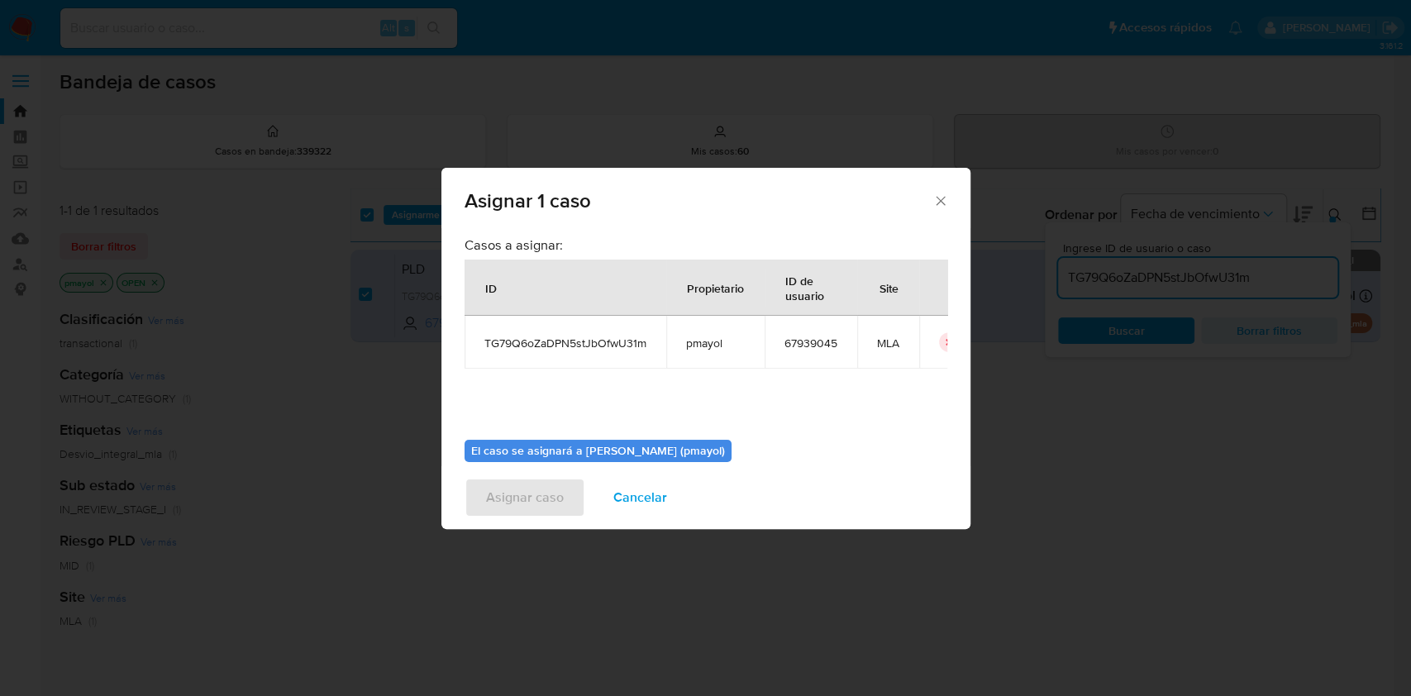 This screenshot has width=1411, height=696. I want to click on div: Propietario, so click(715, 288).